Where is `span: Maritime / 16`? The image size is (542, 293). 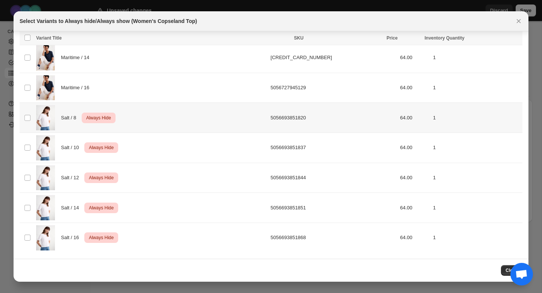
span: Maritime / 16 is located at coordinates (77, 88).